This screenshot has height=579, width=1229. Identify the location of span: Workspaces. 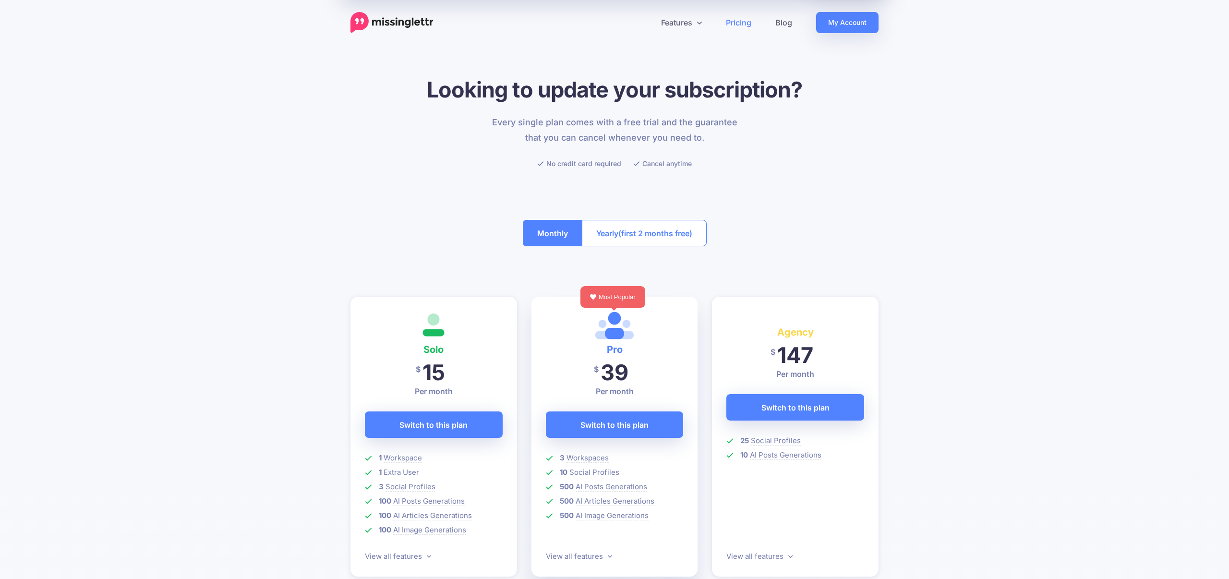
(587, 458).